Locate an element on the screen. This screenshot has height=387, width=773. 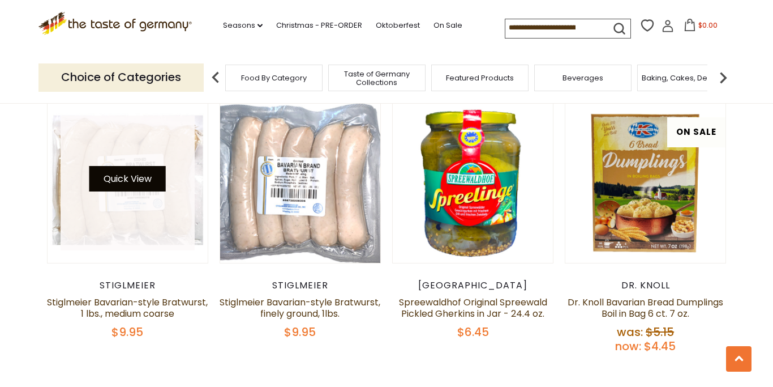
span: Beverages is located at coordinates (583, 78).